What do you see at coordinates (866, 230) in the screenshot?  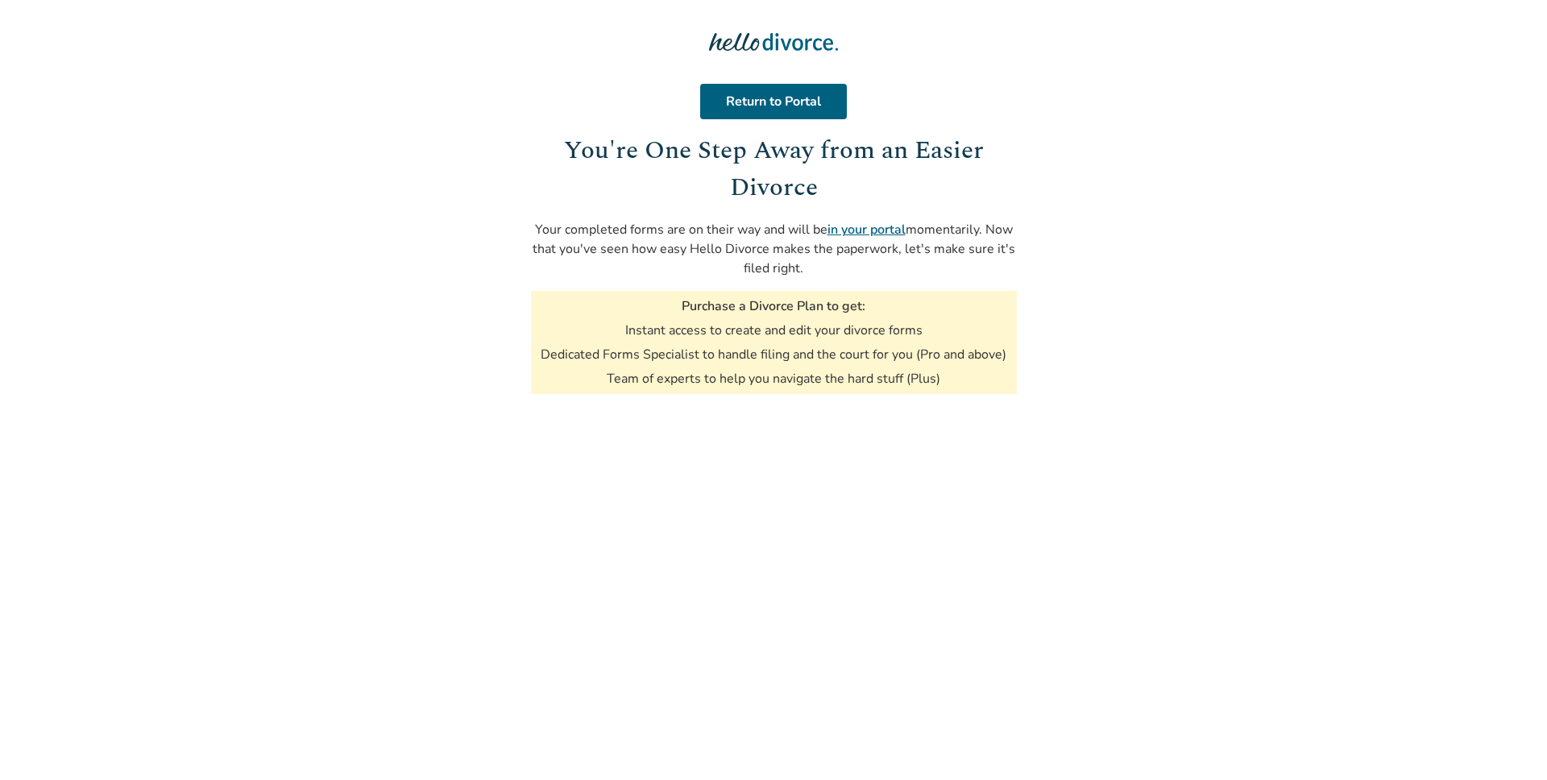 I see `a: in your portal` at bounding box center [866, 230].